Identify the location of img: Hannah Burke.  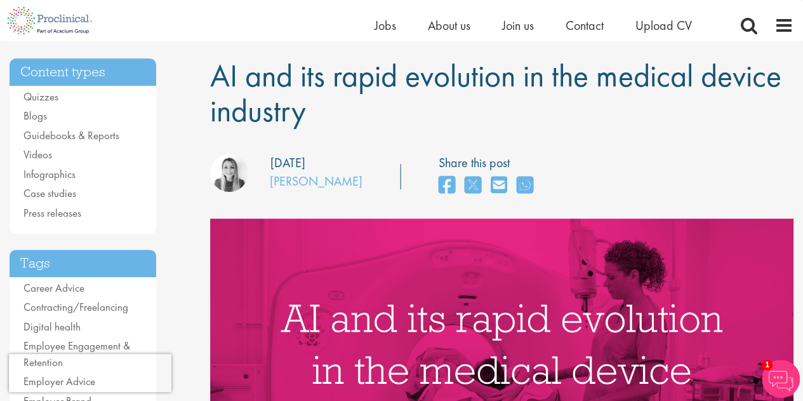
(229, 173).